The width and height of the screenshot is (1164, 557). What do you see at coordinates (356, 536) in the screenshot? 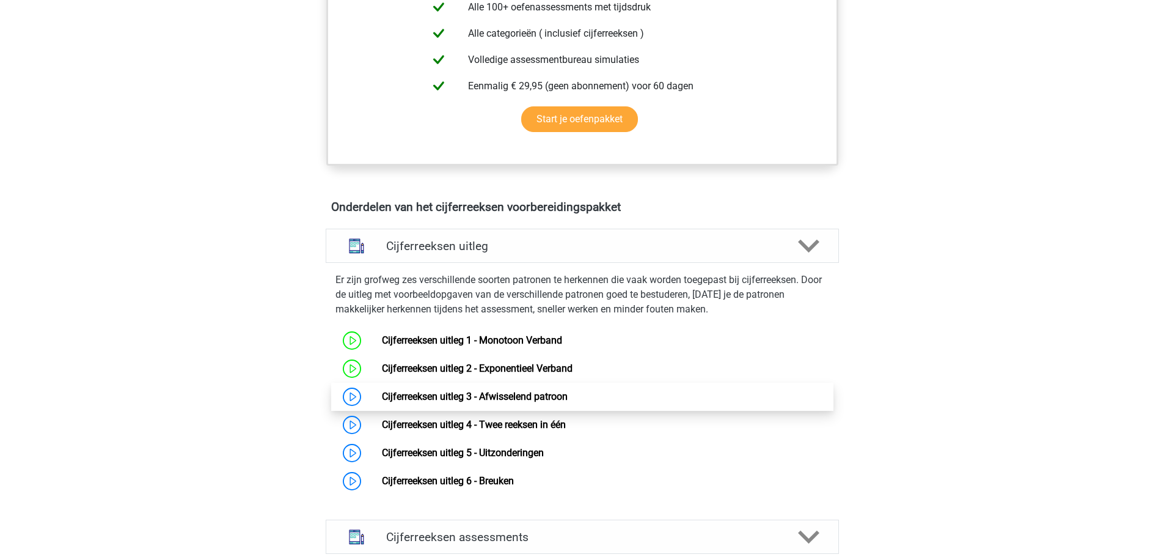
I see `img: cijferreeksen assessments` at bounding box center [356, 536].